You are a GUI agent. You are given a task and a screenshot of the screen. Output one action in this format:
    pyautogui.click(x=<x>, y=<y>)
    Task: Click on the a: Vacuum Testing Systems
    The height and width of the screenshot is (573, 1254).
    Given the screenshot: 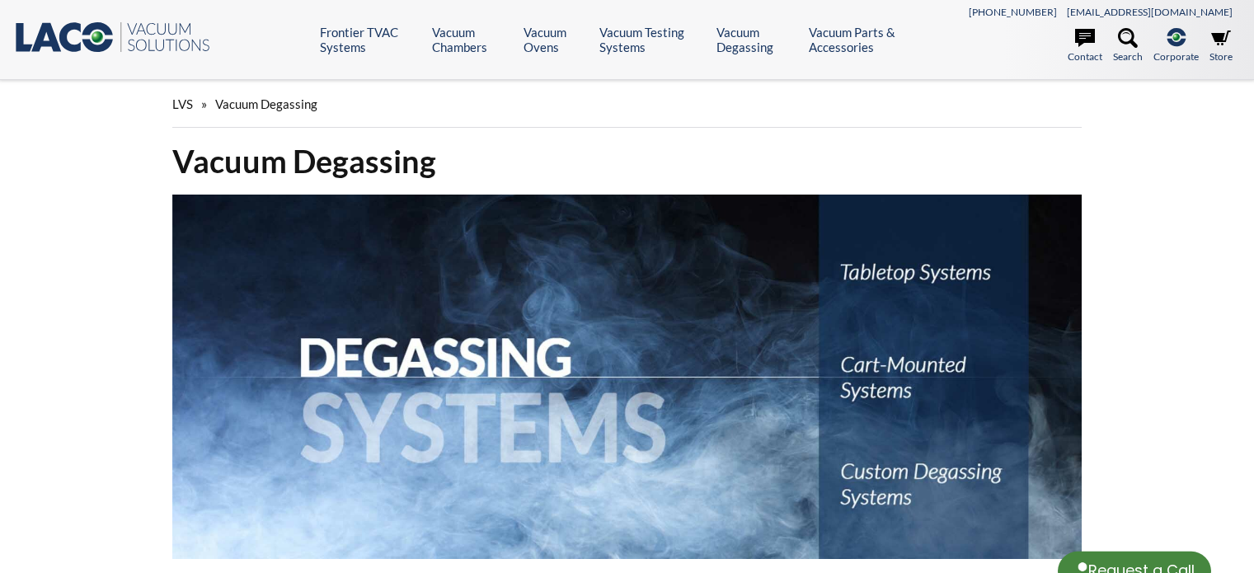 What is the action you would take?
    pyautogui.click(x=651, y=40)
    